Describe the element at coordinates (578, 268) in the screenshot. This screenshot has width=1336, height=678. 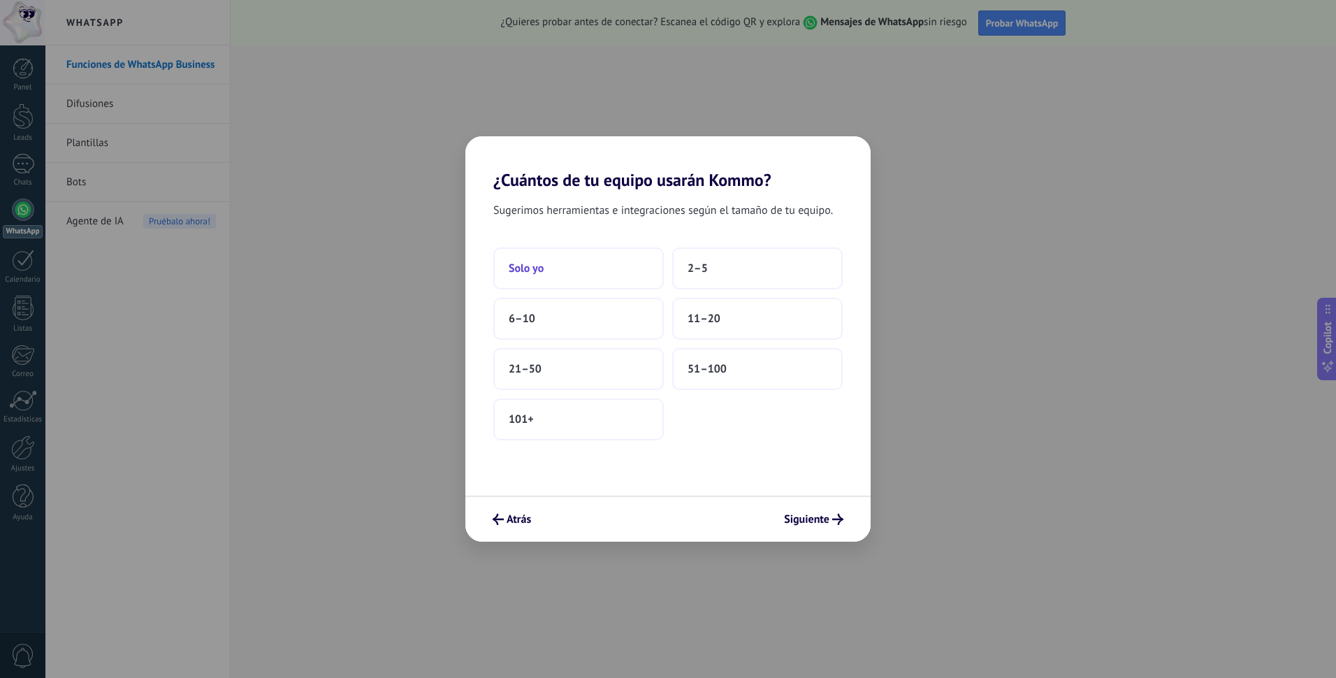
I see `button: Solo yo` at that location.